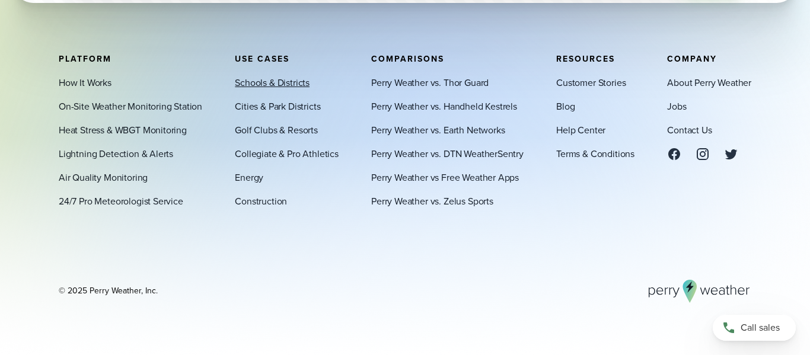 The width and height of the screenshot is (810, 355). What do you see at coordinates (692, 58) in the screenshot?
I see `span: Company` at bounding box center [692, 58].